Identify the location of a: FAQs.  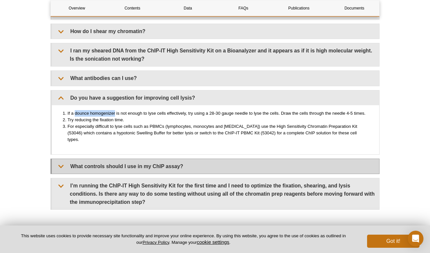
(243, 8).